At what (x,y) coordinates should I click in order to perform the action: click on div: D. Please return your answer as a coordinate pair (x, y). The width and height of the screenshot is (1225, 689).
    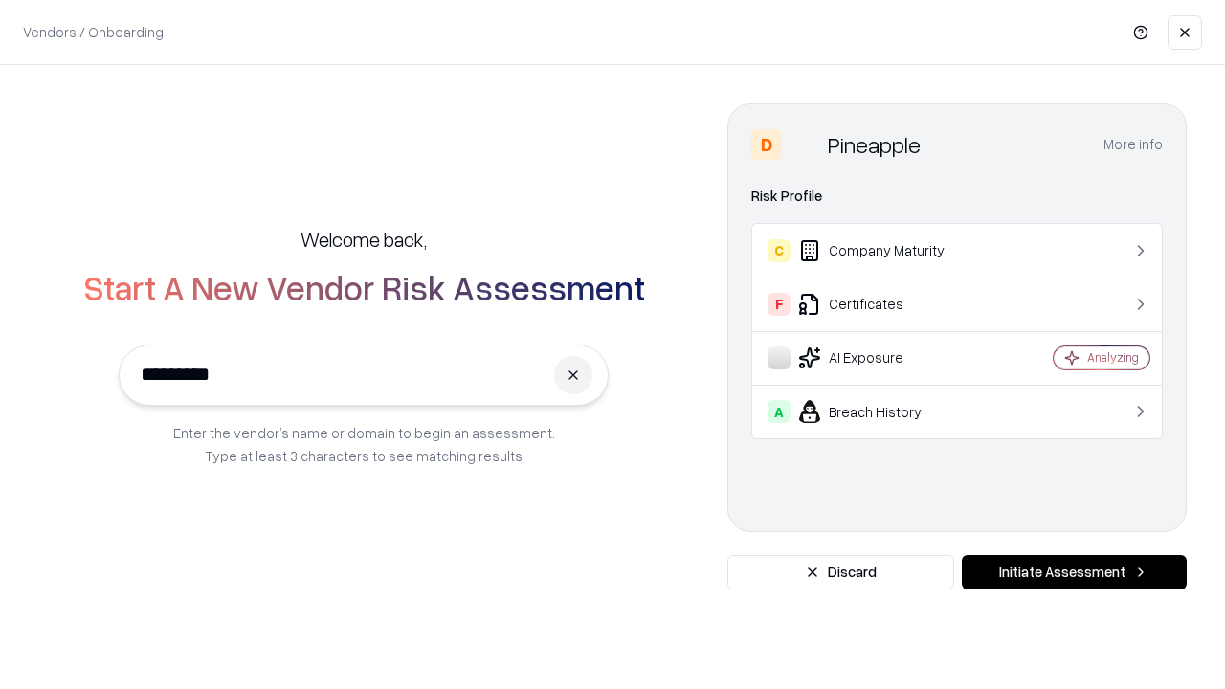
    Looking at the image, I should click on (767, 145).